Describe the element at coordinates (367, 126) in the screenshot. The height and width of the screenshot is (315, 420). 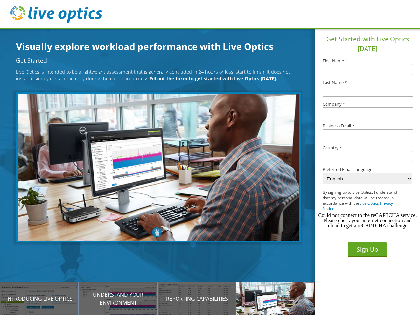
I see `label: Business Email *` at that location.